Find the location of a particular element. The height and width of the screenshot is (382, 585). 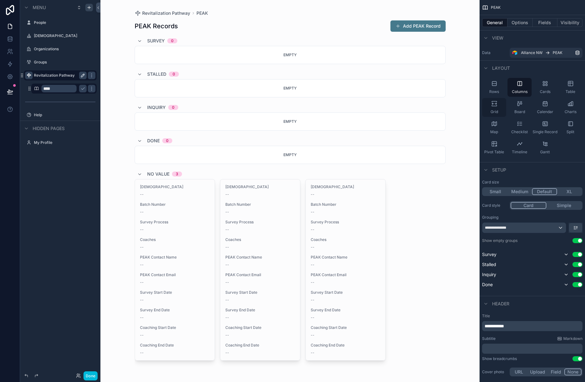

span: Gantt is located at coordinates (545, 152).